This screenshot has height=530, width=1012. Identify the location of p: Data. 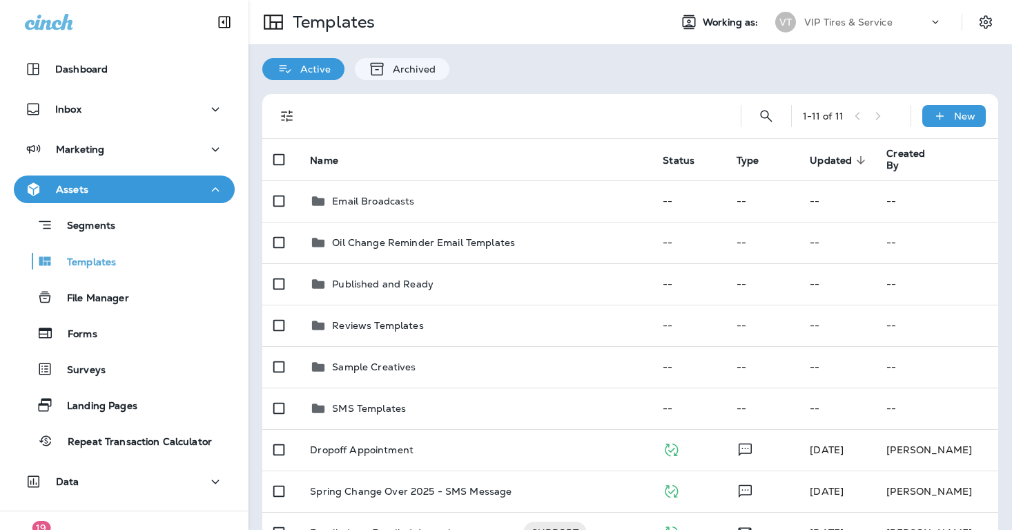
(68, 481).